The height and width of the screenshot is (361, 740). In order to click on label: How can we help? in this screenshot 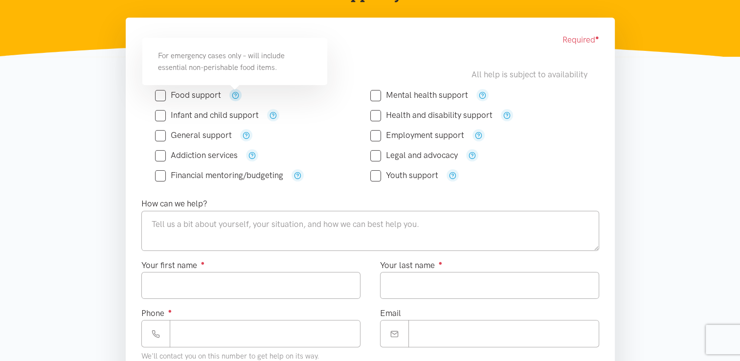, I will do `click(174, 203)`.